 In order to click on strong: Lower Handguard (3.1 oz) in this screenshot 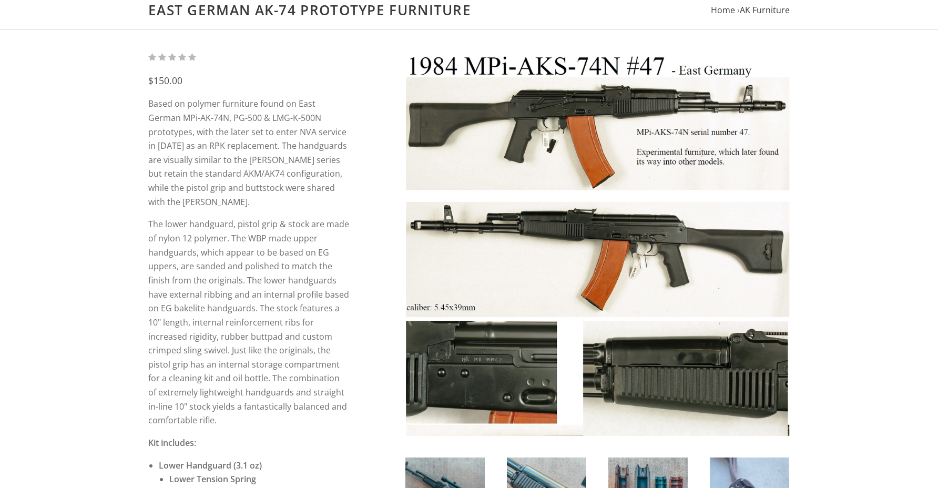, I will do `click(210, 466)`.